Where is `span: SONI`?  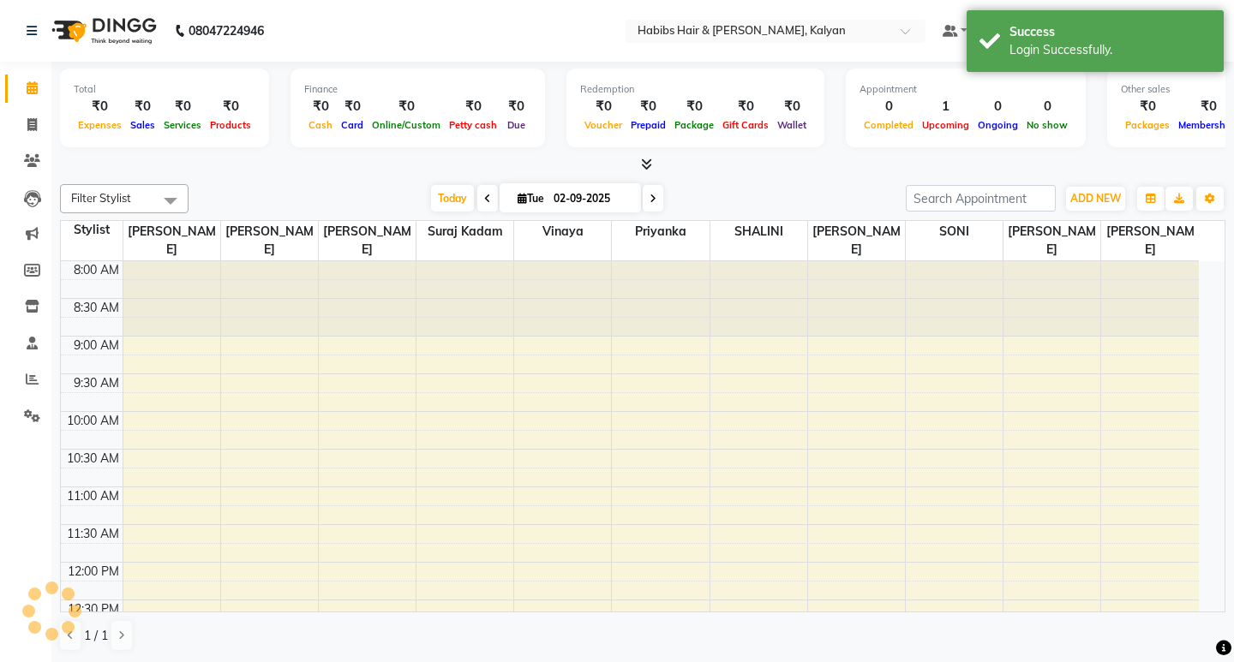 span: SONI is located at coordinates (954, 231).